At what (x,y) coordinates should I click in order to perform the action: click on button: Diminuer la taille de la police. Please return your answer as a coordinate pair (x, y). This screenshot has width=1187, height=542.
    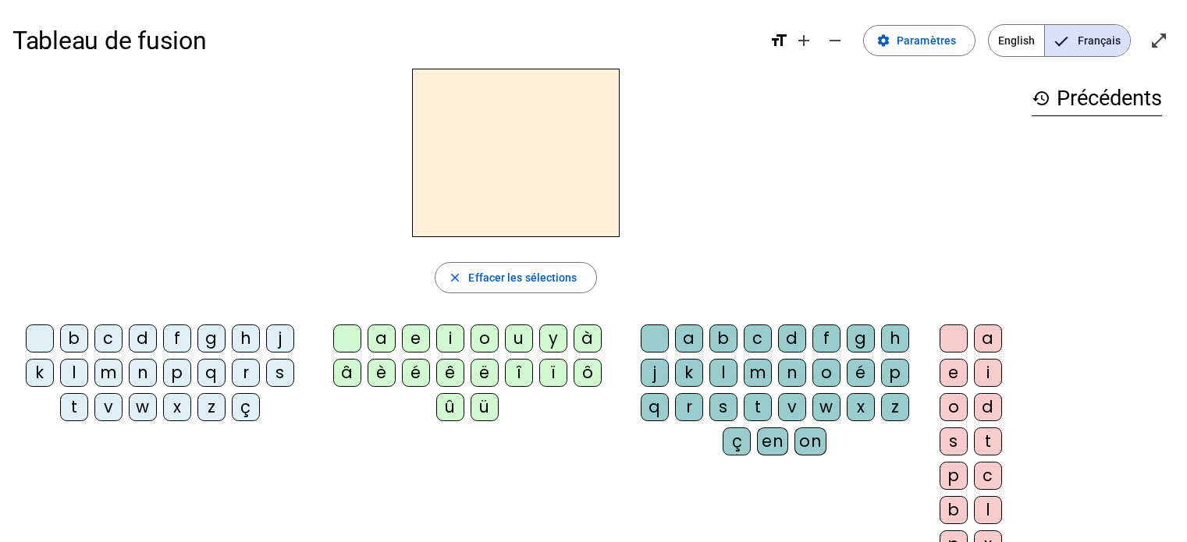
    Looking at the image, I should click on (835, 41).